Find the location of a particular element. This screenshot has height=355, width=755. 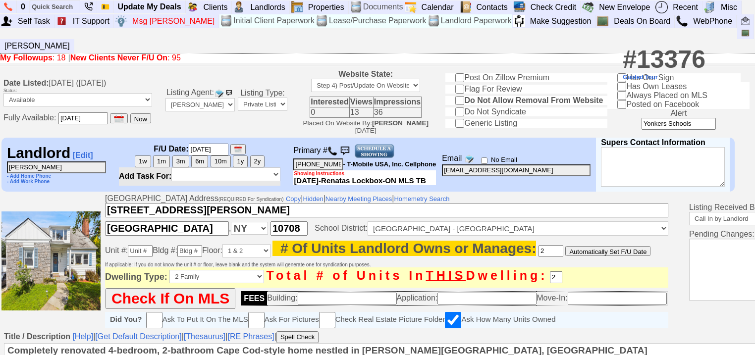

img: compose_email.png is located at coordinates (219, 93).